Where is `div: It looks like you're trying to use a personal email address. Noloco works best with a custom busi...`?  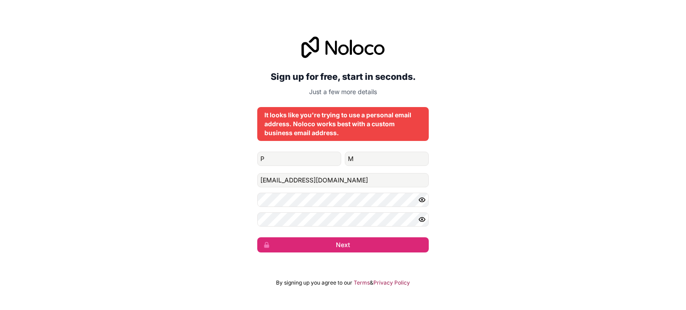 div: It looks like you're trying to use a personal email address. Noloco works best with a custom busi... is located at coordinates (343, 124).